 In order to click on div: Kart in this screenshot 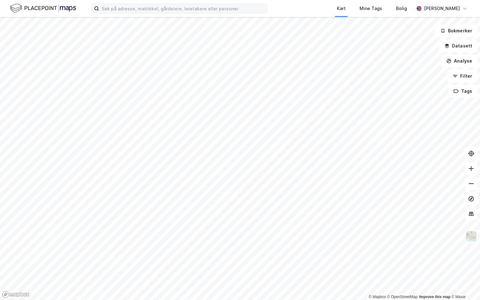, I will do `click(342, 9)`.